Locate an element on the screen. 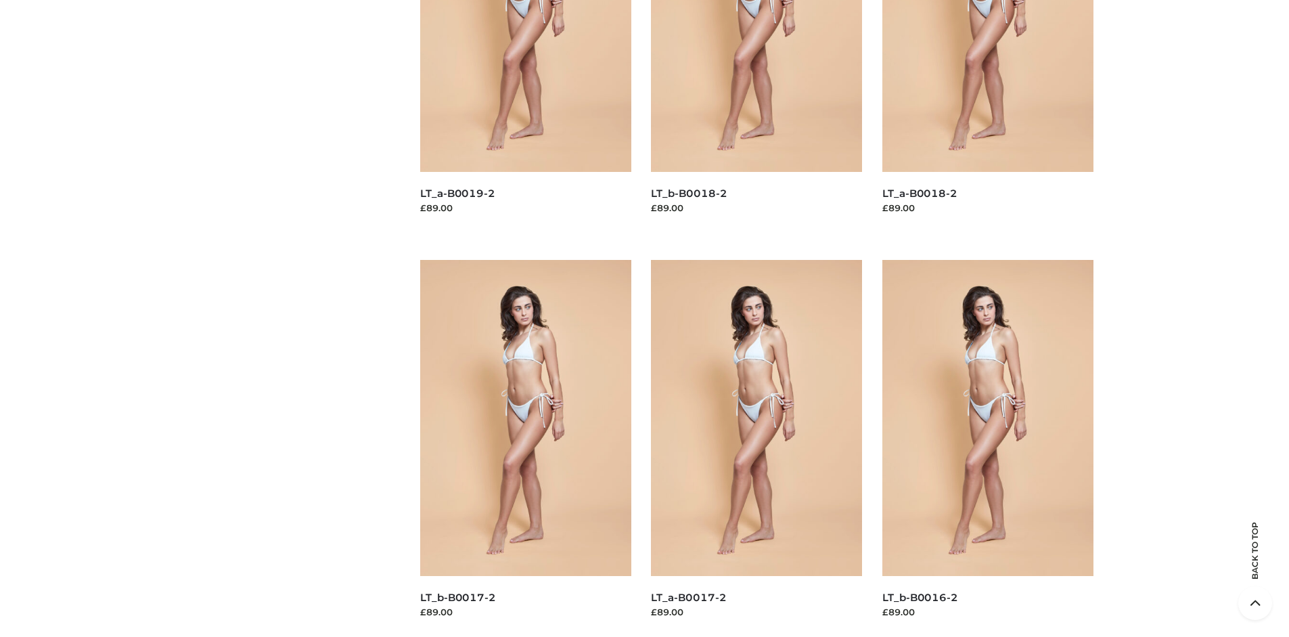  a: LT_a-B0019-2 is located at coordinates (458, 193).